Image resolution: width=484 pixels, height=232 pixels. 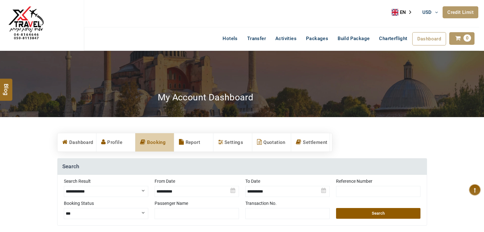 What do you see at coordinates (106, 204) in the screenshot?
I see `label: Booking Status` at bounding box center [106, 204].